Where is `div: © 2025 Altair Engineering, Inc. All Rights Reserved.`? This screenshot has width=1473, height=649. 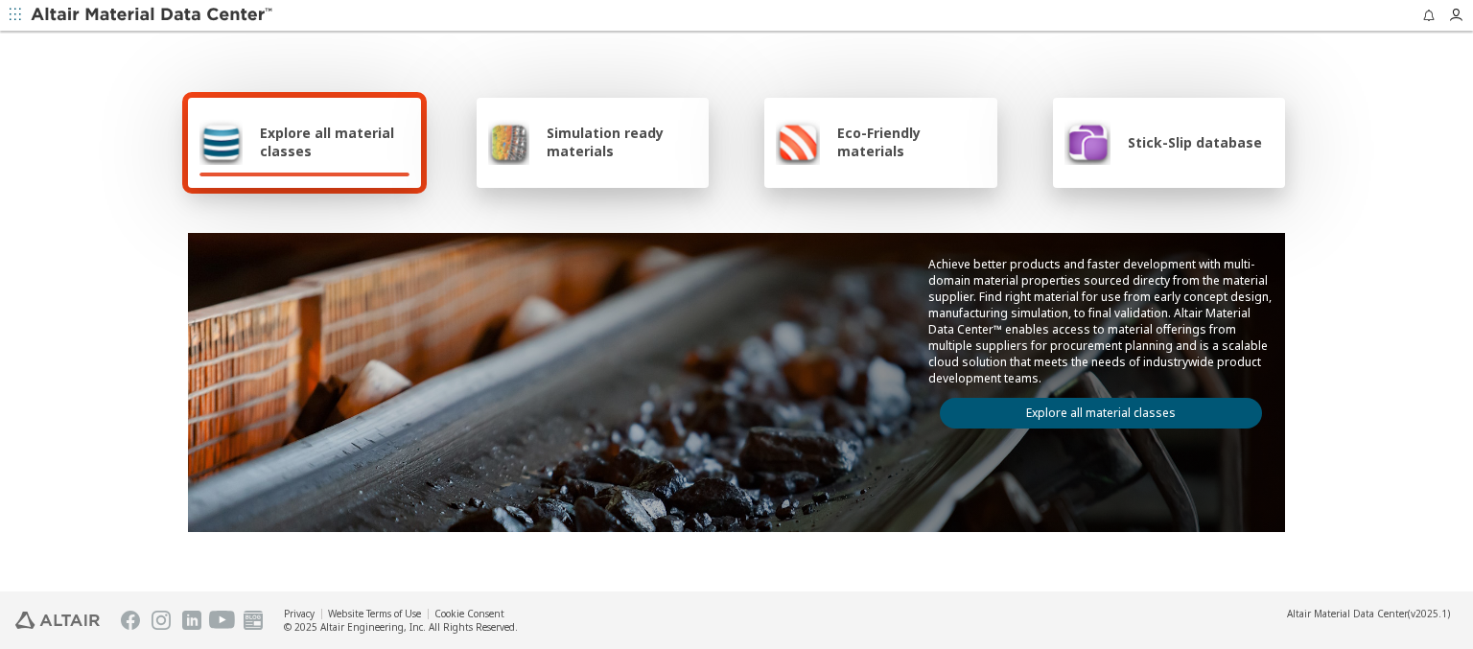
div: © 2025 Altair Engineering, Inc. All Rights Reserved. is located at coordinates (401, 627).